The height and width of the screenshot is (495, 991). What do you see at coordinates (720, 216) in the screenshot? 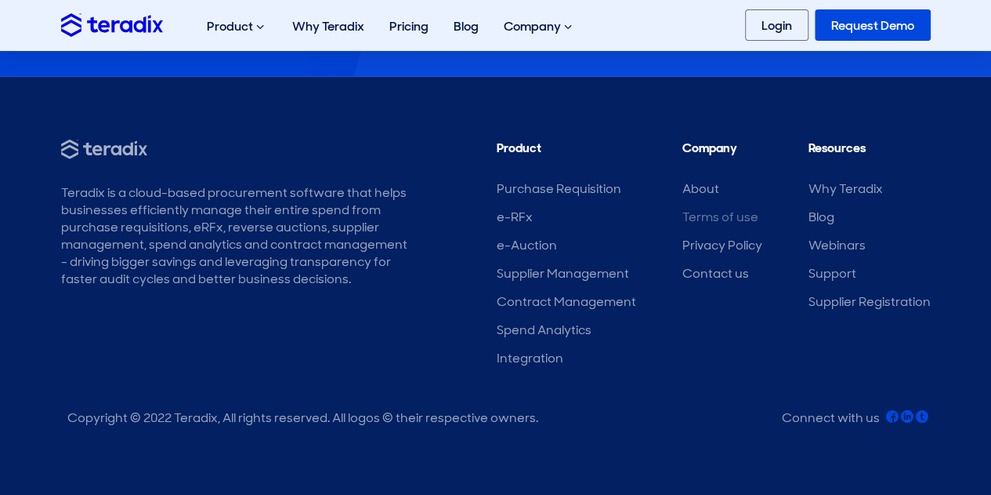
I see `a: Terms of use` at bounding box center [720, 216].